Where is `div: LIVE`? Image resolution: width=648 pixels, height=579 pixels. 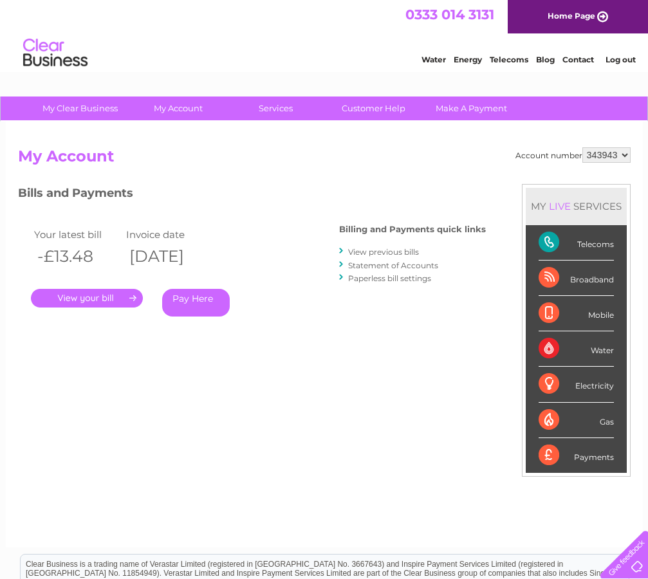 div: LIVE is located at coordinates (560, 206).